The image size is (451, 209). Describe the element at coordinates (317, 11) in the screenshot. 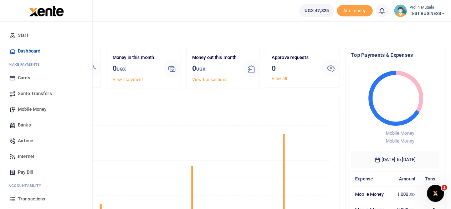

I see `li: Wallet ballance` at that location.